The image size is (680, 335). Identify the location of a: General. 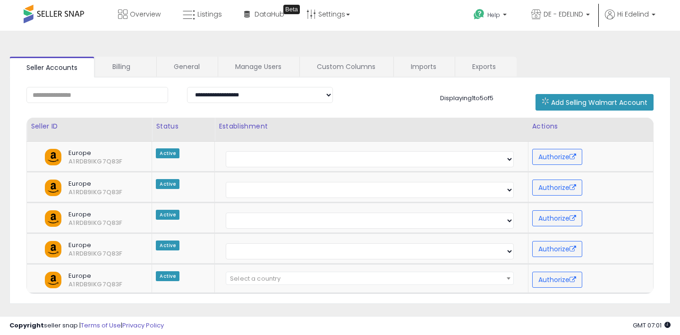
(186, 67).